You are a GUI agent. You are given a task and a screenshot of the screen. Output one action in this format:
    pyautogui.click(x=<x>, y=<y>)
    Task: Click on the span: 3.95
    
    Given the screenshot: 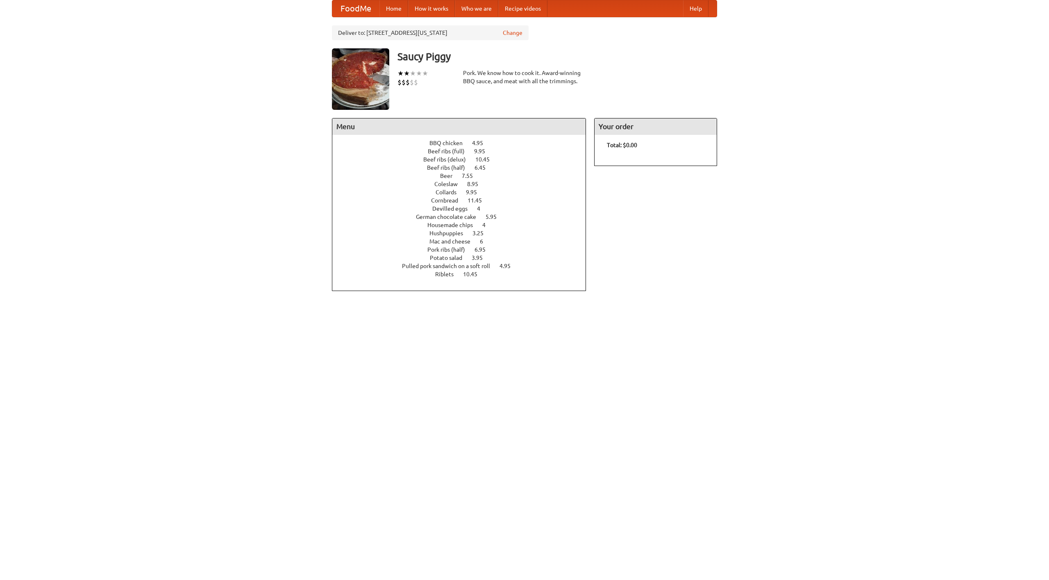 What is the action you would take?
    pyautogui.click(x=481, y=258)
    